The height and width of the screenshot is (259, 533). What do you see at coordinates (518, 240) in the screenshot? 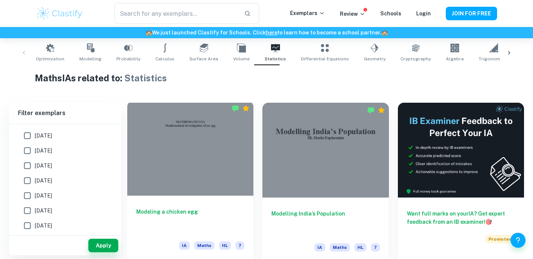
I see `button: Help and Feedback` at bounding box center [518, 240].